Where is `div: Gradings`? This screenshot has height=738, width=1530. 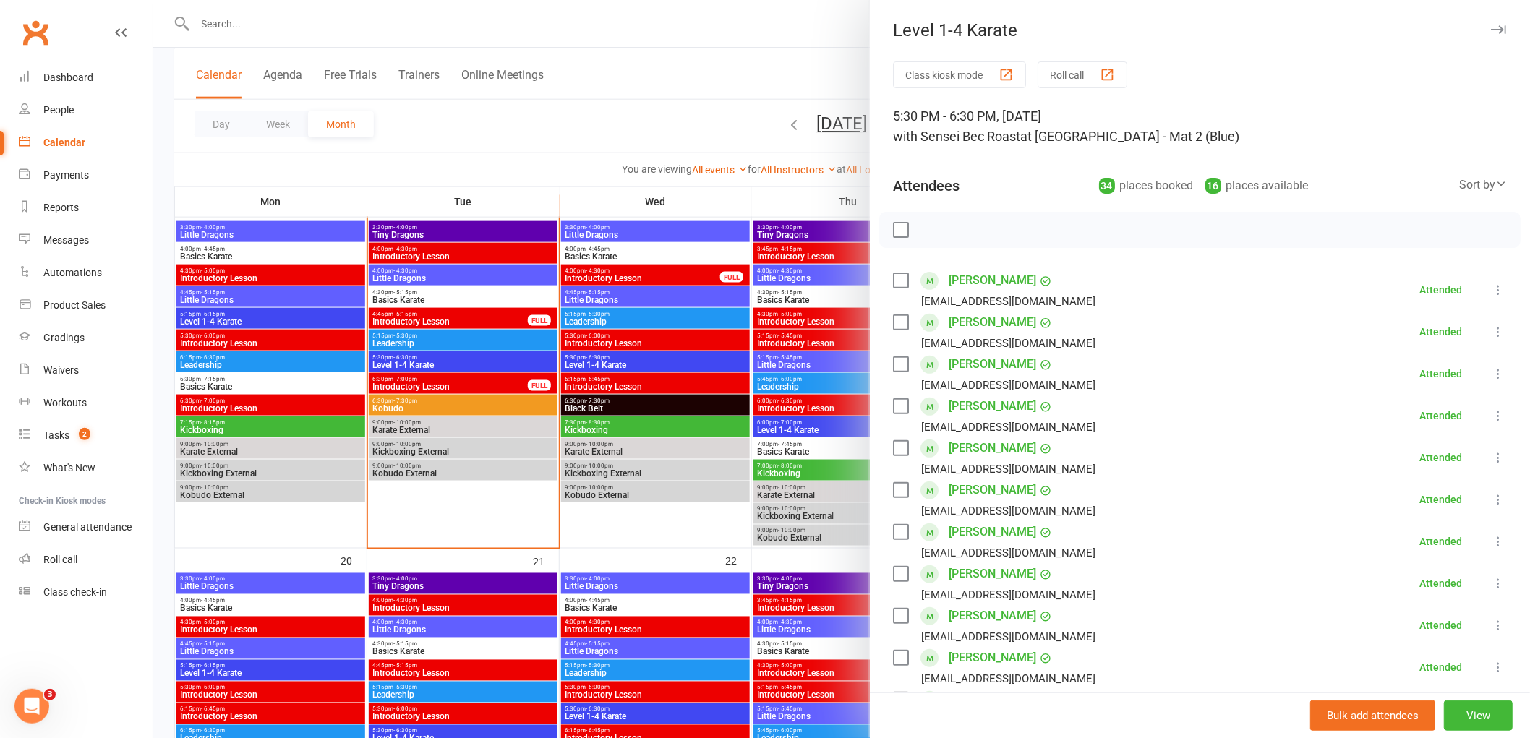
div: Gradings is located at coordinates (64, 338).